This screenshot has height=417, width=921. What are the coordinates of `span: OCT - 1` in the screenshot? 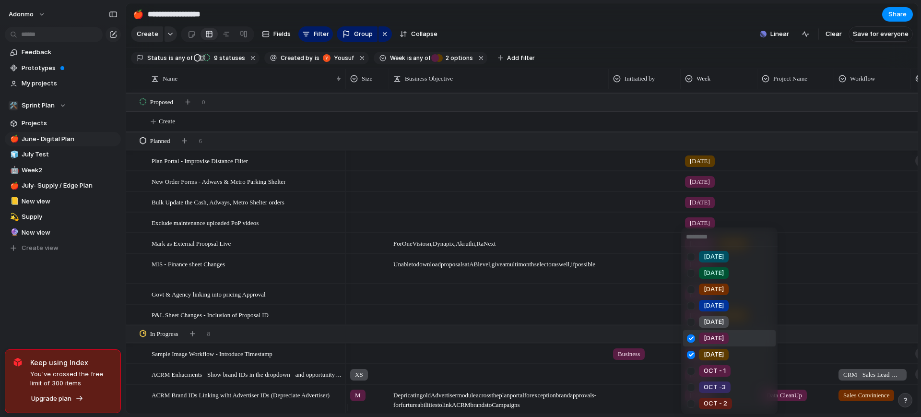 It's located at (715, 371).